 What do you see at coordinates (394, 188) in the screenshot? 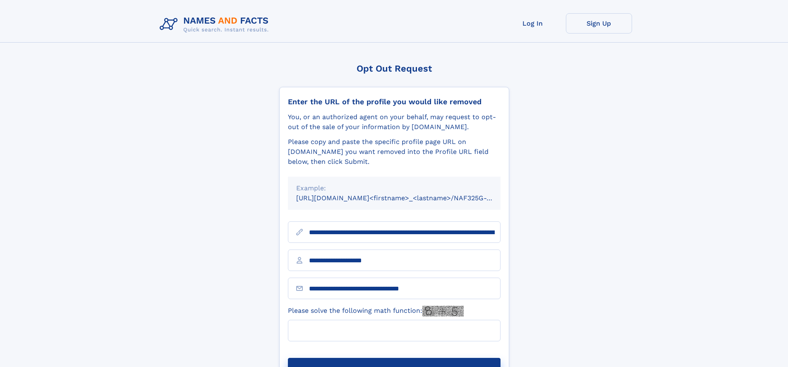
I see `div: Example:` at bounding box center [394, 188].